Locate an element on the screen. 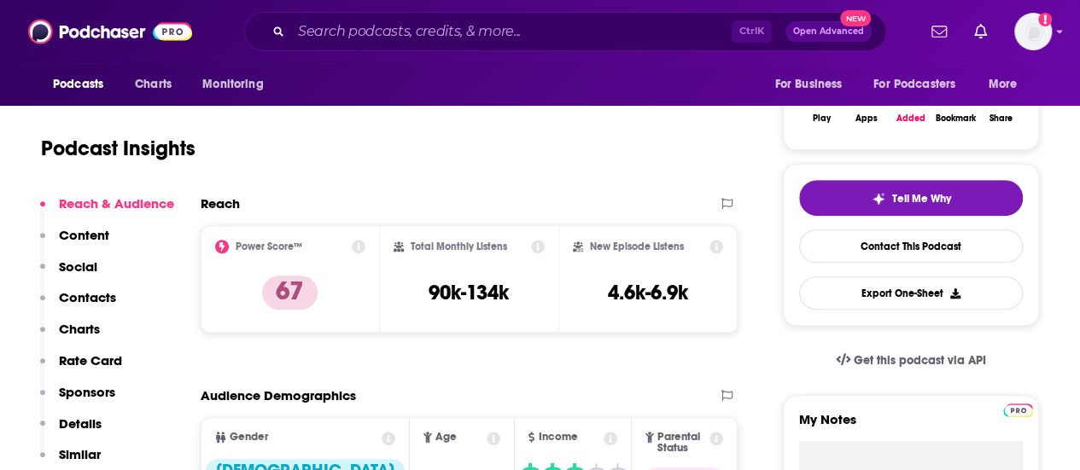  button: Show profile menu is located at coordinates (1033, 32).